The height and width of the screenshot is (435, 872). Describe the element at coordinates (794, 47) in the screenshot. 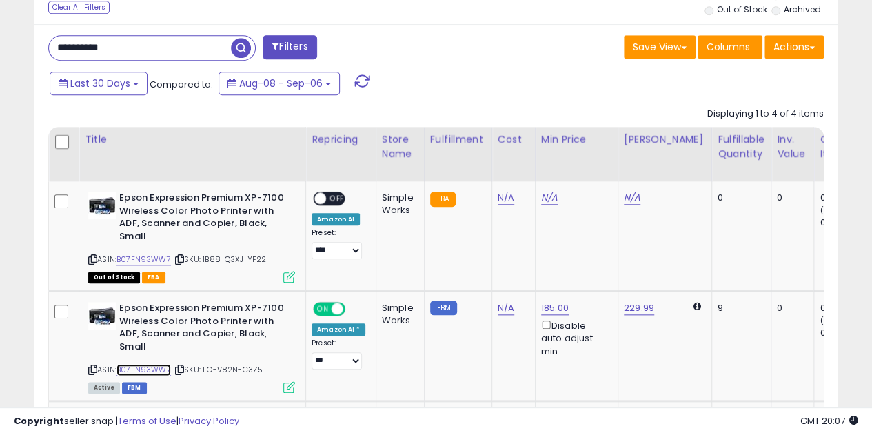

I see `button: Actions` at that location.